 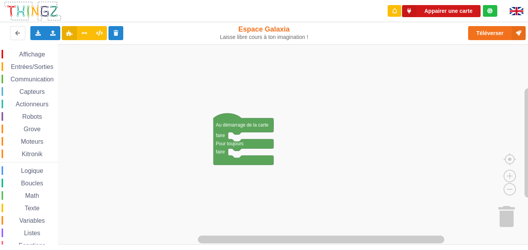 I want to click on span: Affichage, so click(x=32, y=54).